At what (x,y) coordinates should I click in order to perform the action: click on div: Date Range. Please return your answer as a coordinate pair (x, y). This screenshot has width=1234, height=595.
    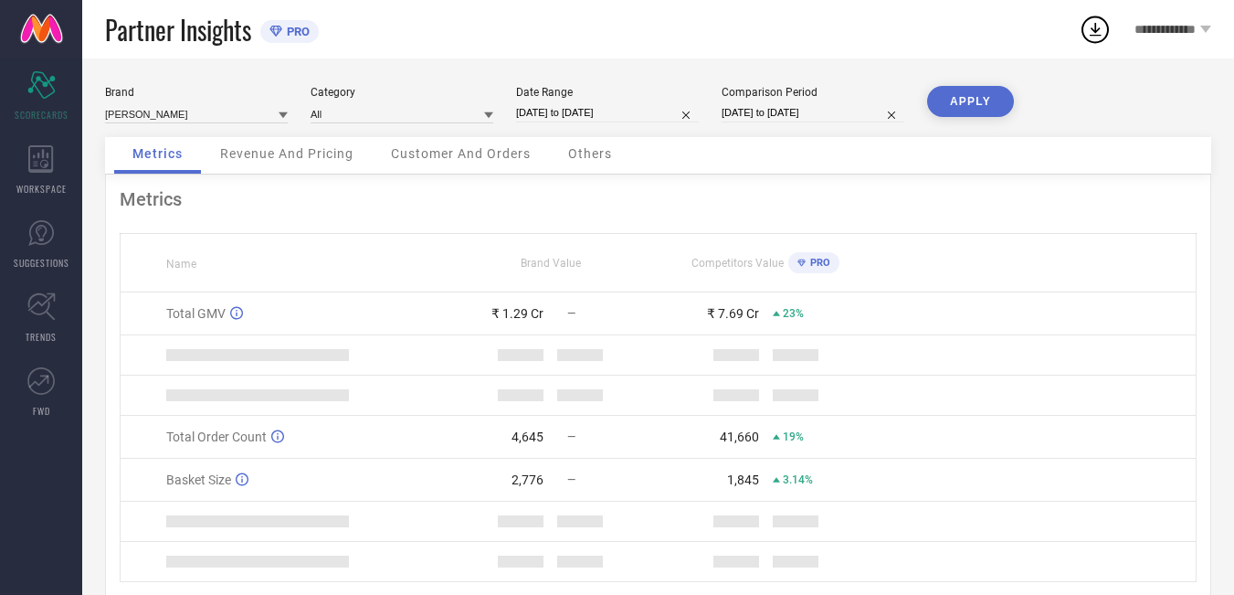
    Looking at the image, I should click on (608, 92).